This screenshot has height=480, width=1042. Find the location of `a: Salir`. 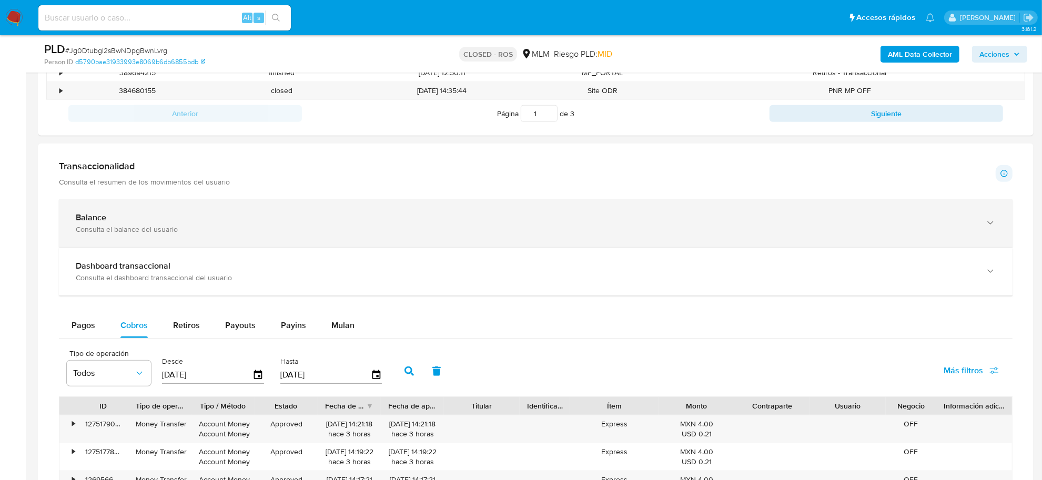

a: Salir is located at coordinates (1028, 17).